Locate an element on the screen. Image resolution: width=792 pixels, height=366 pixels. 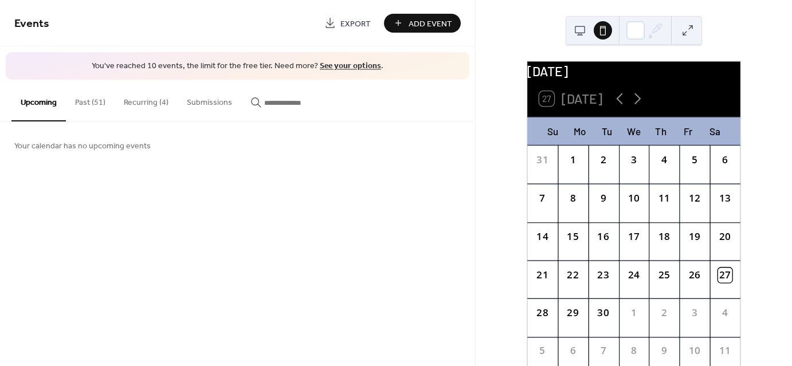
a: See your options is located at coordinates (350, 66).